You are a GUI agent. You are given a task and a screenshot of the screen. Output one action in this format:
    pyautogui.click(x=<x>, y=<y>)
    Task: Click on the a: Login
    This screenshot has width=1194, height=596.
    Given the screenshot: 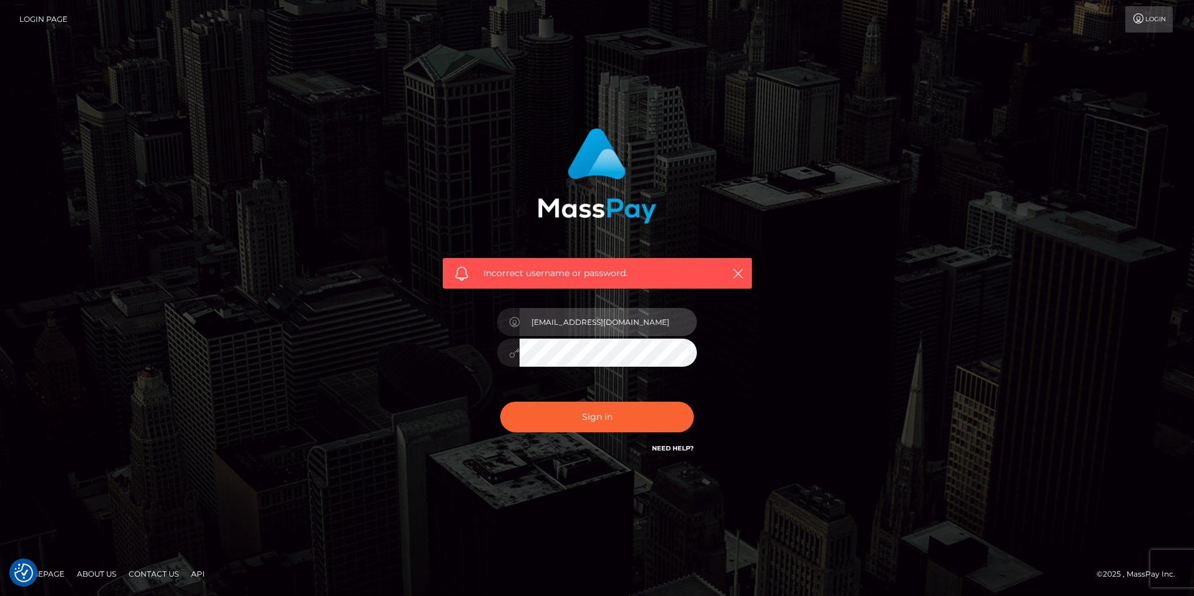 What is the action you would take?
    pyautogui.click(x=1149, y=19)
    